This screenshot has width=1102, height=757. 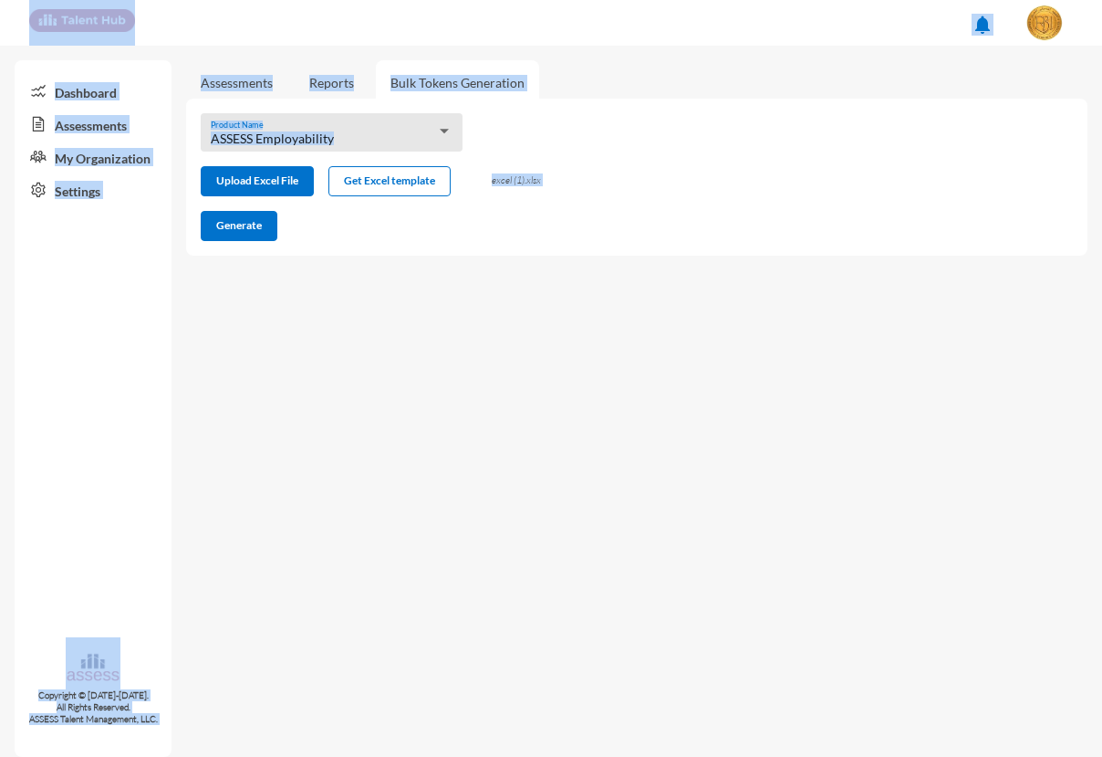 What do you see at coordinates (390, 180) in the screenshot?
I see `span: Get Excel template` at bounding box center [390, 180].